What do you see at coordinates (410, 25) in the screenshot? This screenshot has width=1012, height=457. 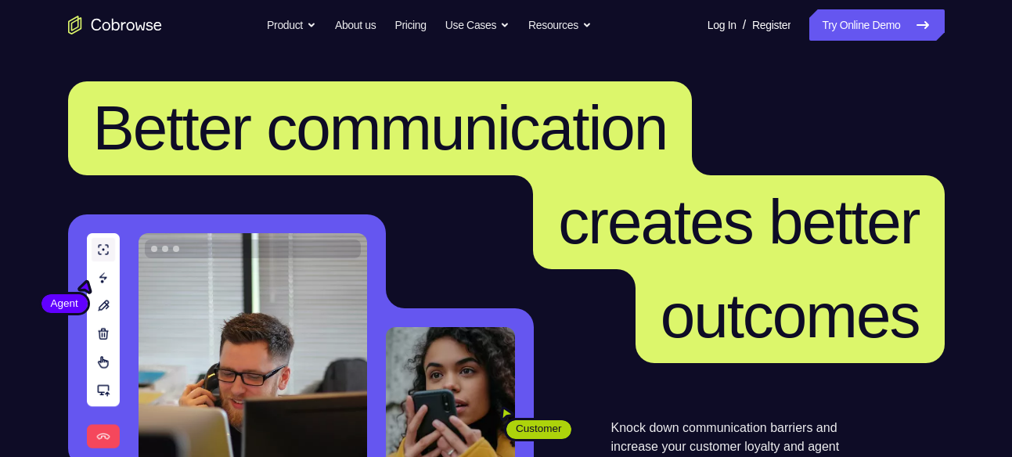 I see `a: Pricing` at bounding box center [410, 25].